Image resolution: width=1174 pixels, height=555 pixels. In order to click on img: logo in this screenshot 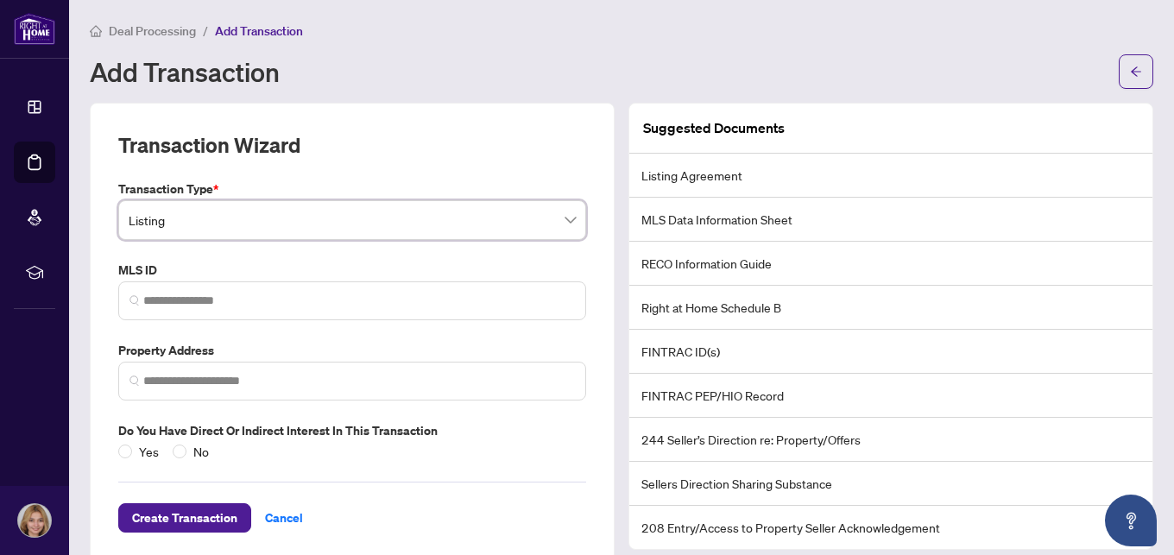, I will do `click(35, 28)`.